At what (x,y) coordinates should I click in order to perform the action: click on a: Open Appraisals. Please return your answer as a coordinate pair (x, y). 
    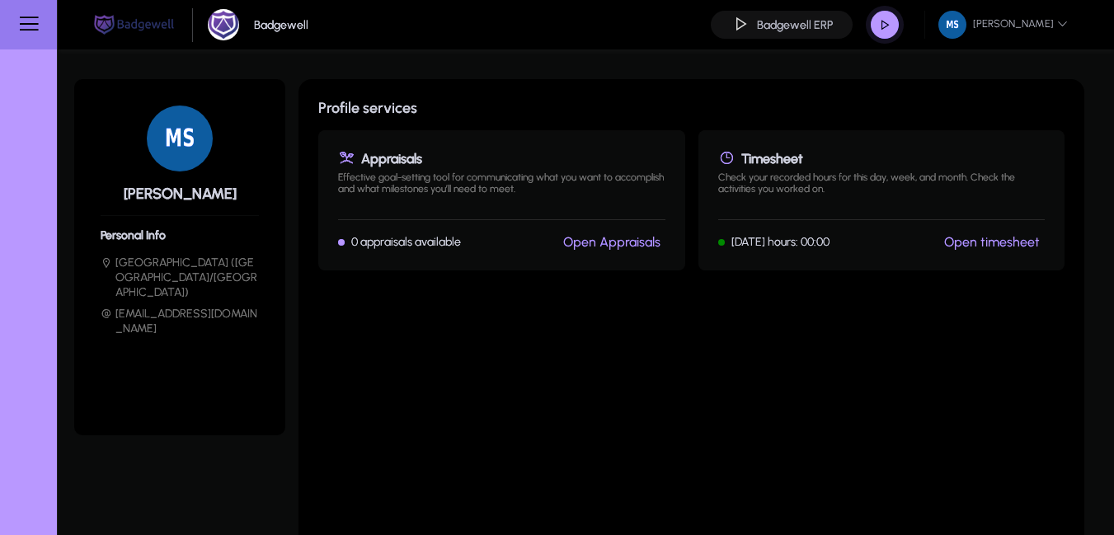
    Looking at the image, I should click on (612, 242).